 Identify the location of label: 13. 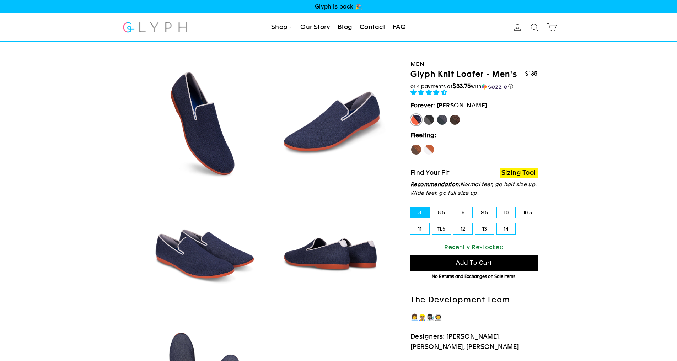
(484, 229).